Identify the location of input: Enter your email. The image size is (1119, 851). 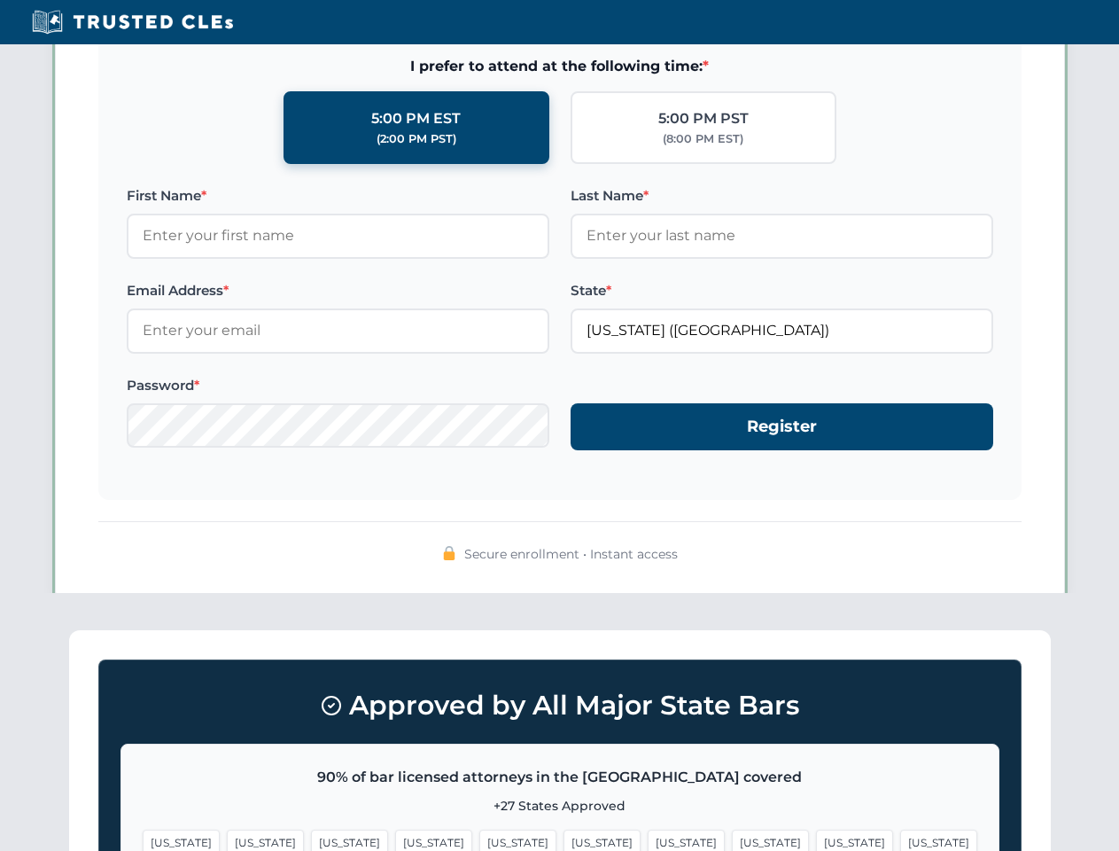
(338, 330).